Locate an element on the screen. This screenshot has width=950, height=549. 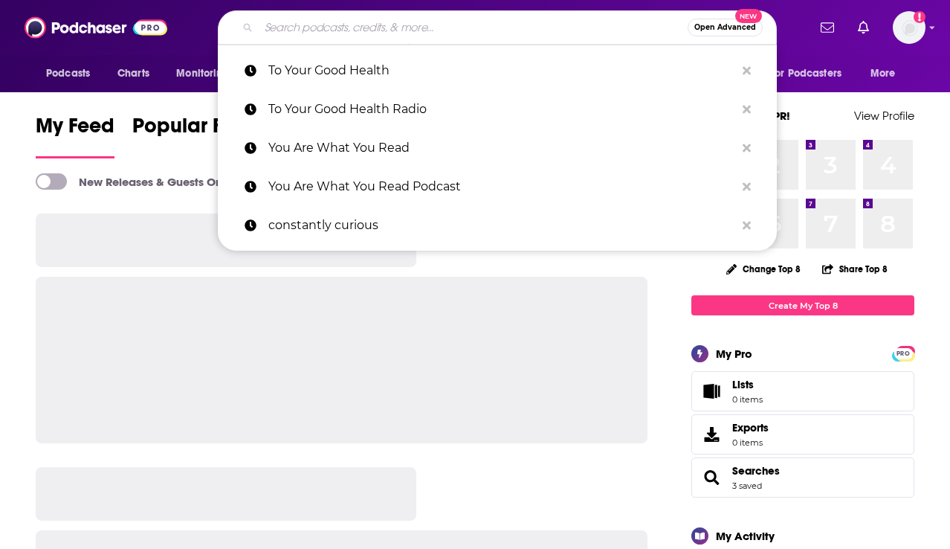
a: New Releases & Guests Only is located at coordinates (133, 181).